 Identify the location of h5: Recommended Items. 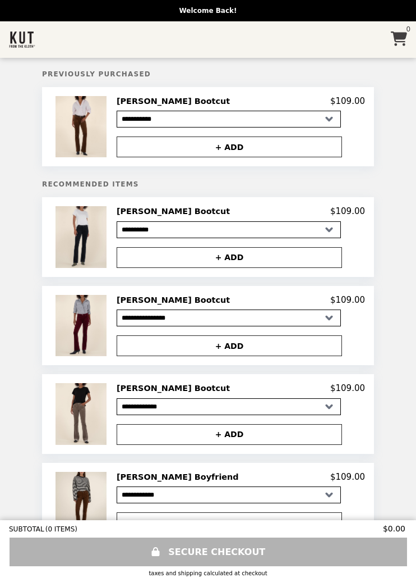
(208, 184).